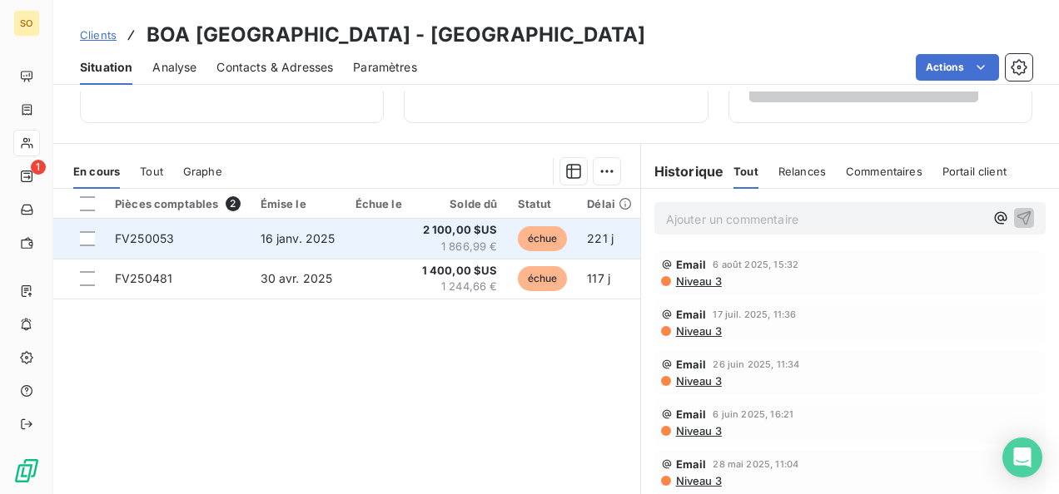 This screenshot has width=1059, height=494. I want to click on span: En cours, so click(97, 171).